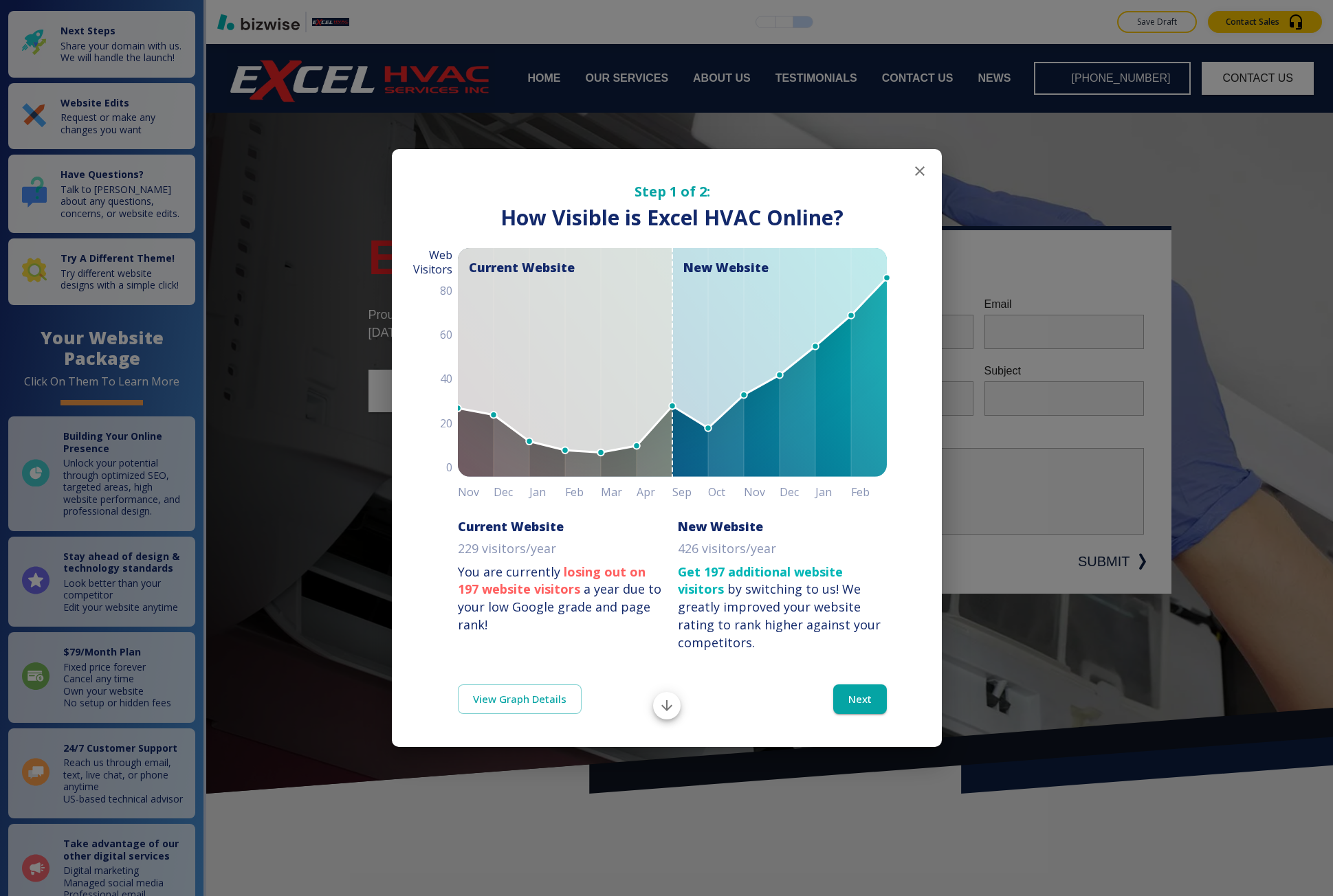 Image resolution: width=1333 pixels, height=896 pixels. Describe the element at coordinates (779, 615) in the screenshot. I see `div: We greatly improved your website rating to rank higher against your competitors.` at that location.